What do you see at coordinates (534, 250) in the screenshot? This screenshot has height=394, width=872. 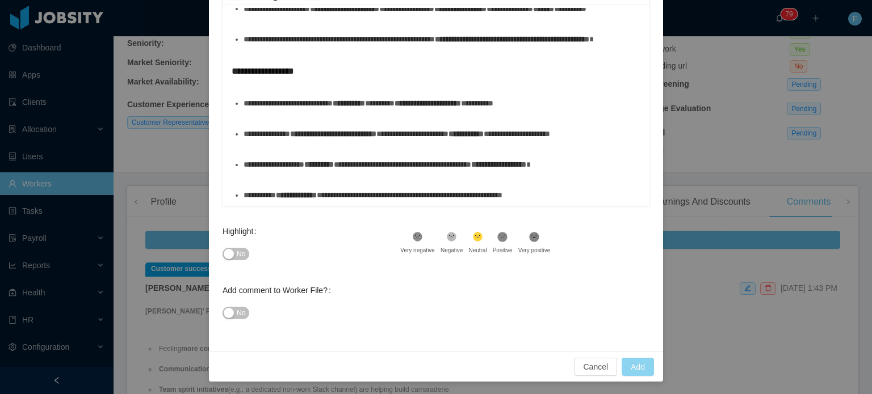 I see `div: Very positive` at bounding box center [534, 250].